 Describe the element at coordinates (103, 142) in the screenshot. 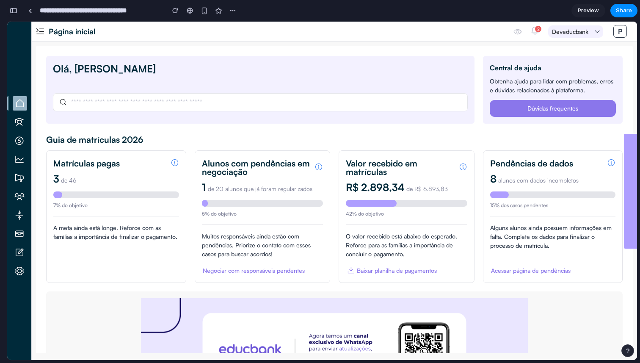

I see `div: Matrículas pagas` at that location.